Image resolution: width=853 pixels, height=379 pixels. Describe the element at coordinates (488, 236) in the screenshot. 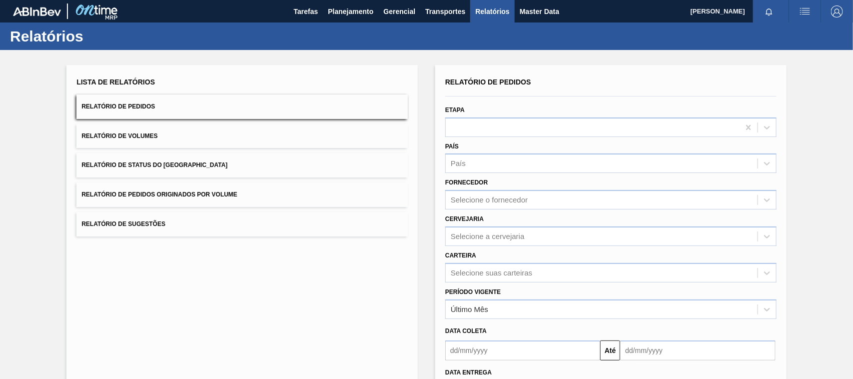

I see `div: Selecione a cervejaria` at that location.